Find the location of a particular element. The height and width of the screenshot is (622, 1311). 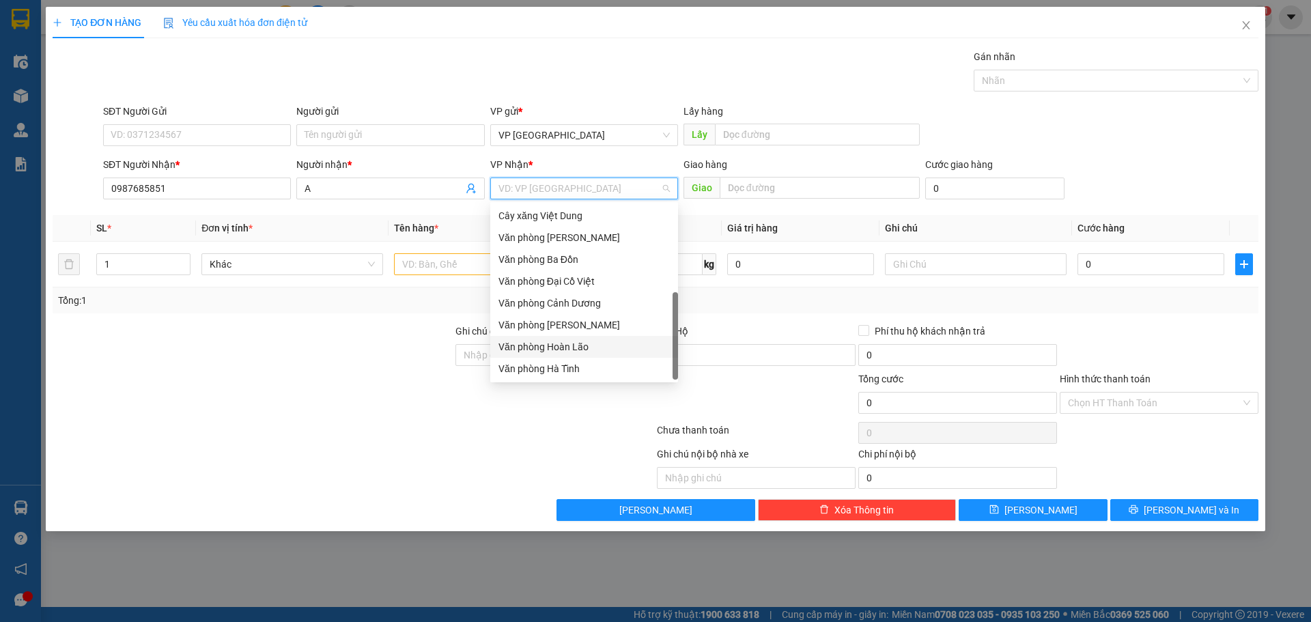

button: delete is located at coordinates (69, 264).